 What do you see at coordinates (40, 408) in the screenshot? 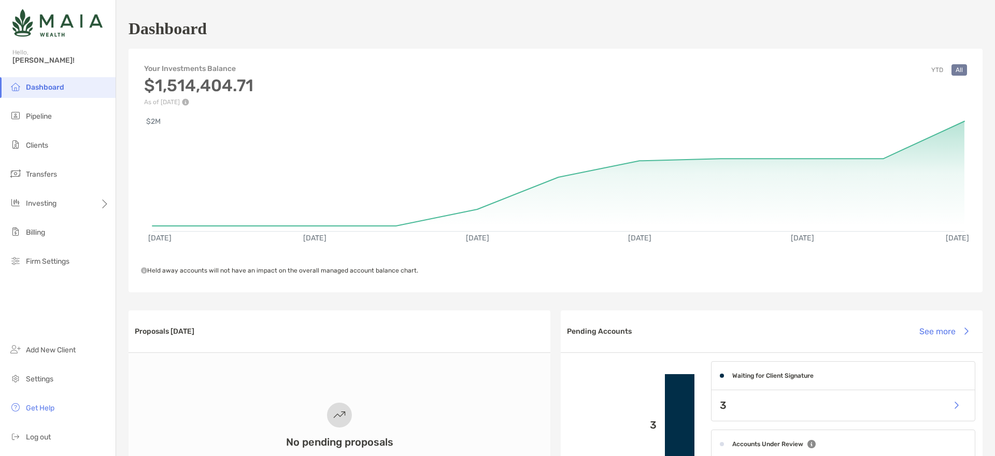
I see `span: Get Help` at bounding box center [40, 408].